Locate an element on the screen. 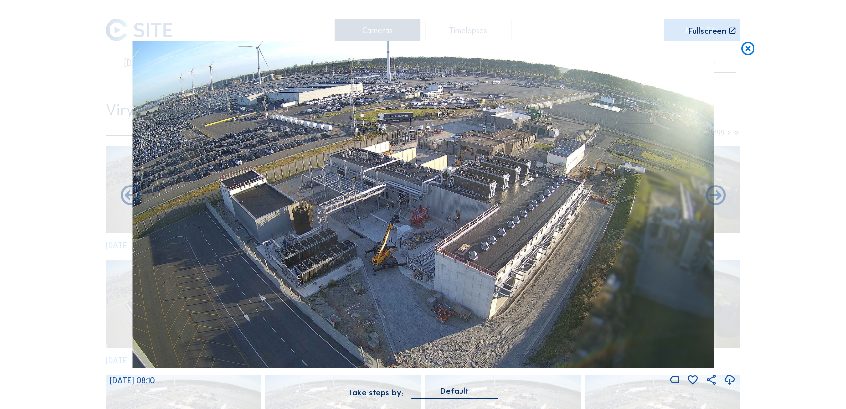 Image resolution: width=846 pixels, height=409 pixels. i: Back is located at coordinates (715, 196).